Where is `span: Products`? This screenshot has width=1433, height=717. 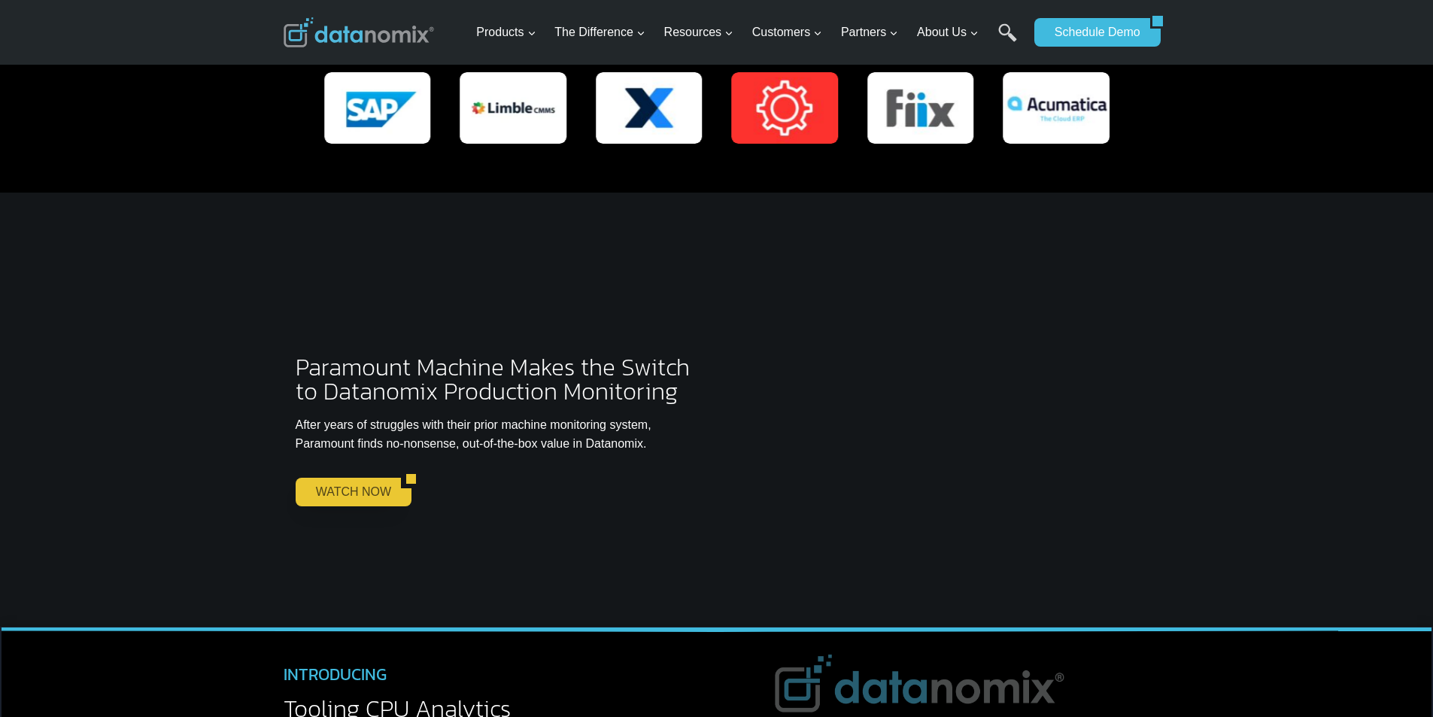 span: Products is located at coordinates (506, 32).